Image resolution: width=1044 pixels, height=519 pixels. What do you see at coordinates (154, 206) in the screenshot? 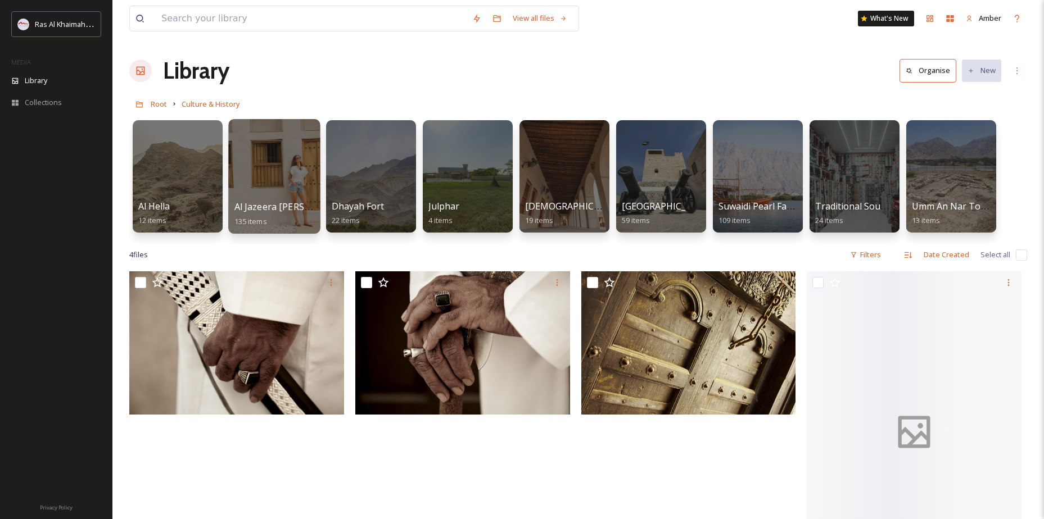
I see `span: Al Hella` at bounding box center [154, 206].